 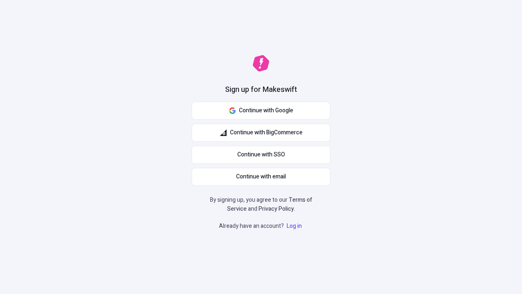 What do you see at coordinates (261, 204) in the screenshot?
I see `p: By signing up, you agree to our and .` at bounding box center [261, 204].